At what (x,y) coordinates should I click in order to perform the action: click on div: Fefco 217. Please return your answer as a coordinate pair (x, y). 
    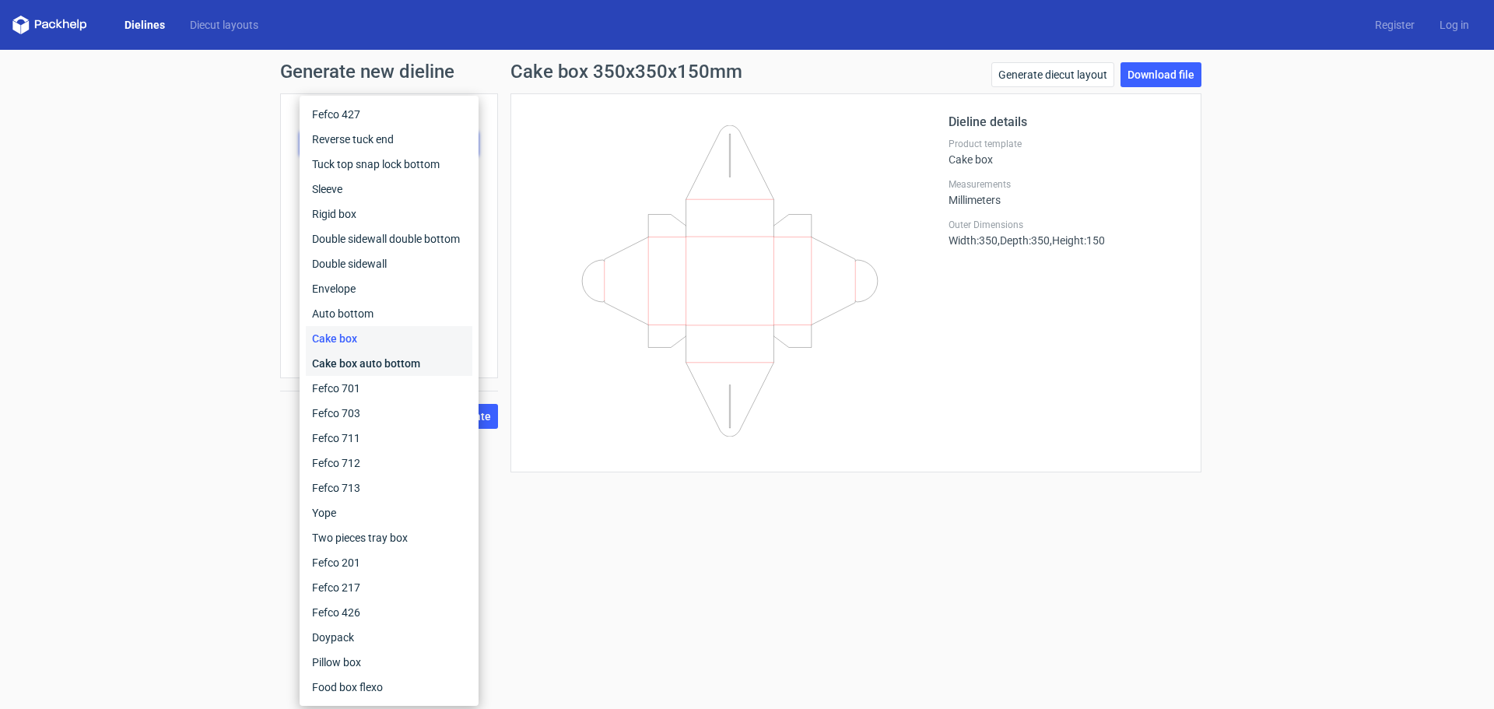
    Looking at the image, I should click on (389, 587).